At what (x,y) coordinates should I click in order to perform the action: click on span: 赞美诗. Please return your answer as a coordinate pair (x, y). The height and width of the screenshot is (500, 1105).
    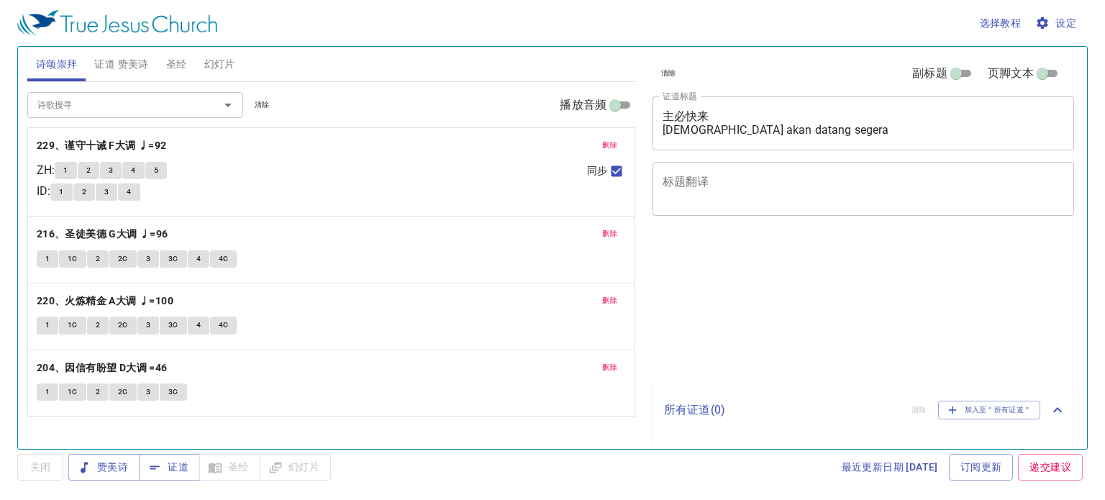
    Looking at the image, I should click on (104, 467).